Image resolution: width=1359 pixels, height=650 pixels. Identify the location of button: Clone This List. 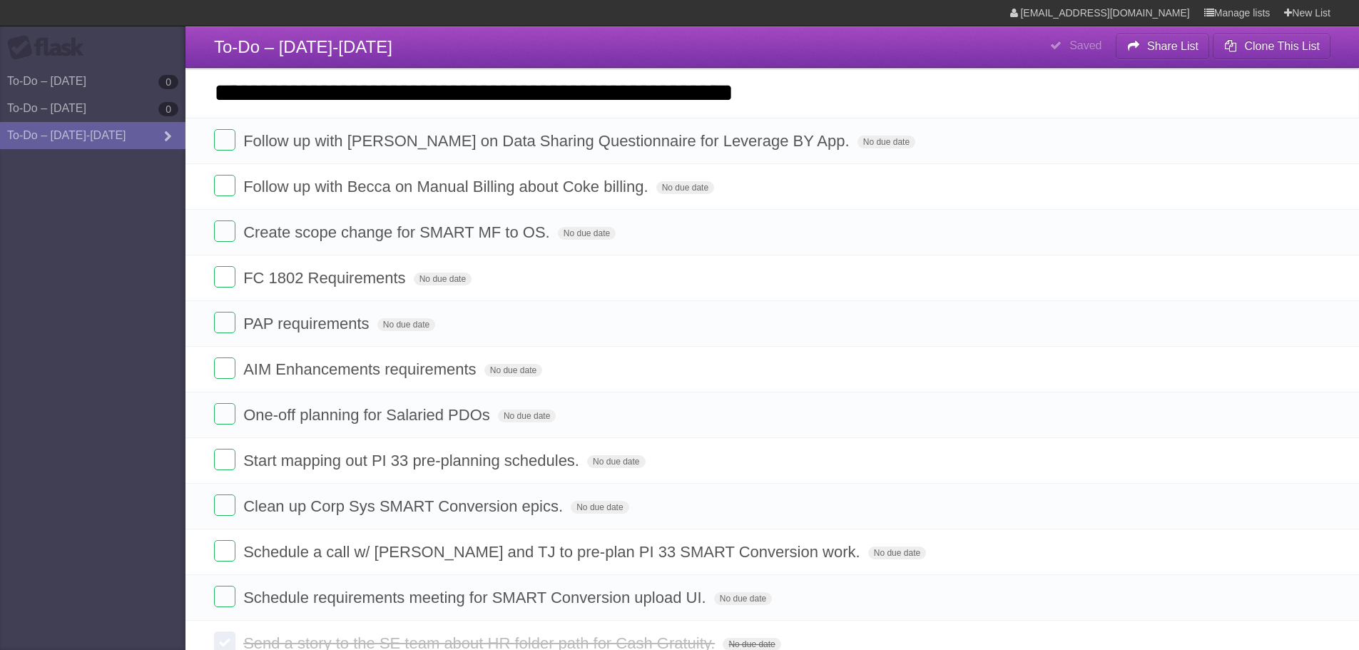
(1272, 46).